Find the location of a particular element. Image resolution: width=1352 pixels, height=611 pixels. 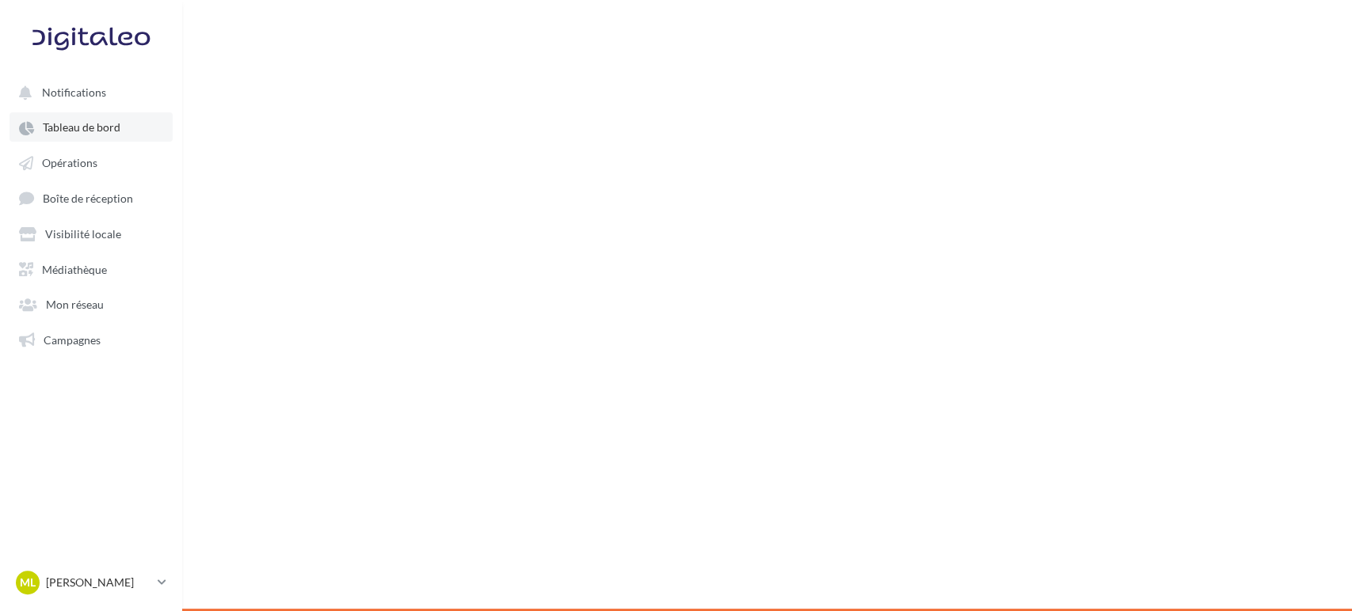

span: Médiathèque is located at coordinates (74, 268).